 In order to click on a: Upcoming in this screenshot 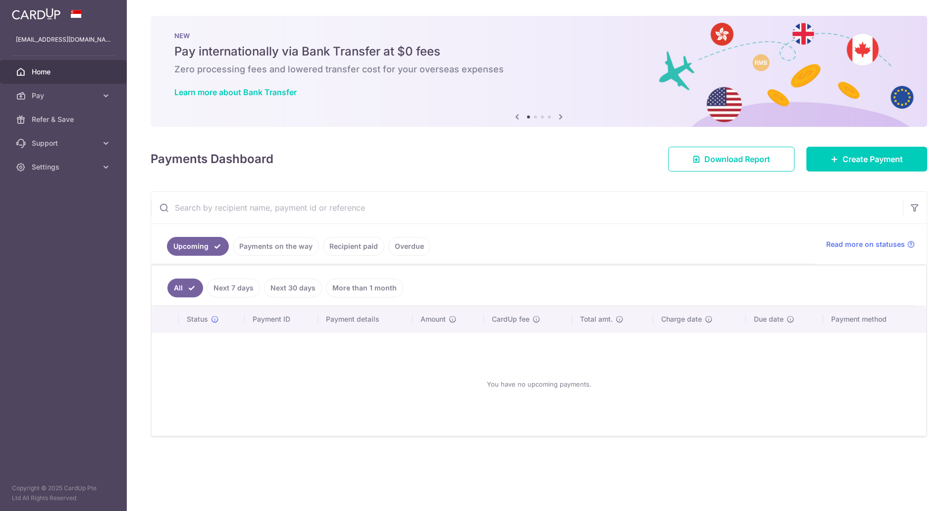, I will do `click(198, 246)`.